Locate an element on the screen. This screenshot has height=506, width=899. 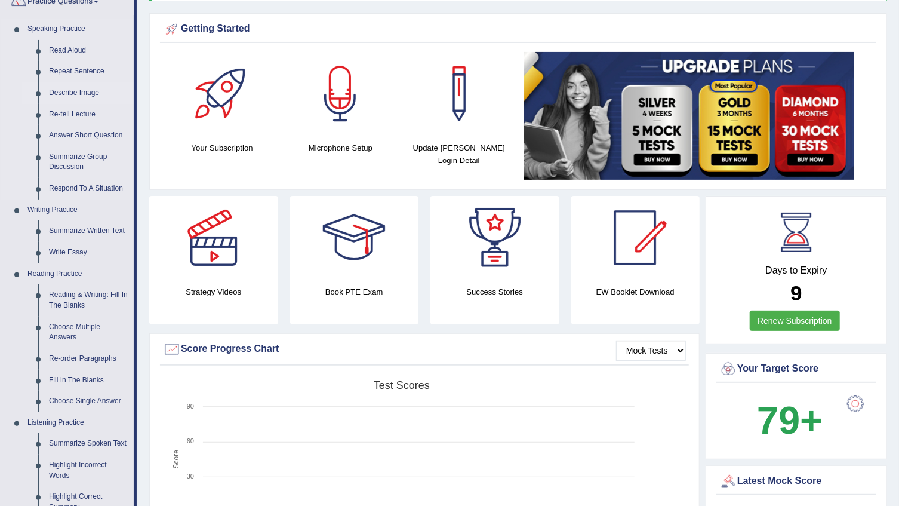
a: Re-tell Lecture is located at coordinates (88, 115).